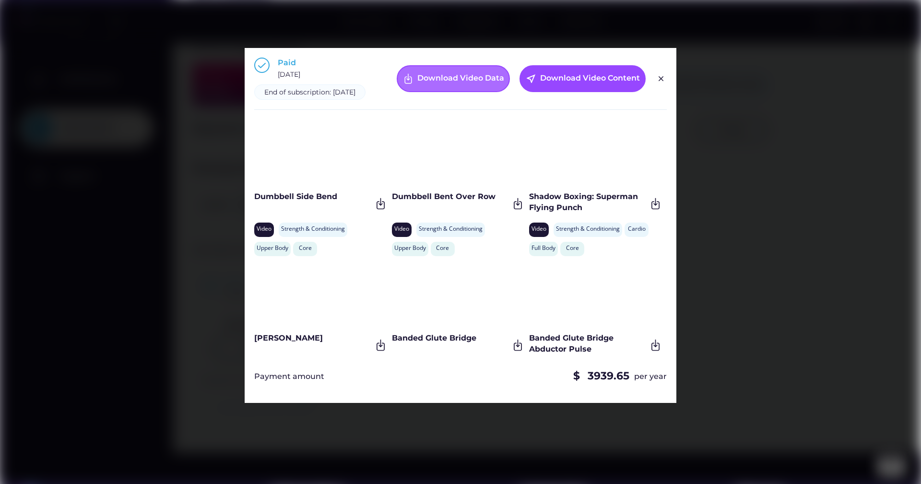 The width and height of the screenshot is (921, 484). What do you see at coordinates (408, 79) in the screenshot?
I see `img: Frame%20%287%29.svg` at bounding box center [408, 79].